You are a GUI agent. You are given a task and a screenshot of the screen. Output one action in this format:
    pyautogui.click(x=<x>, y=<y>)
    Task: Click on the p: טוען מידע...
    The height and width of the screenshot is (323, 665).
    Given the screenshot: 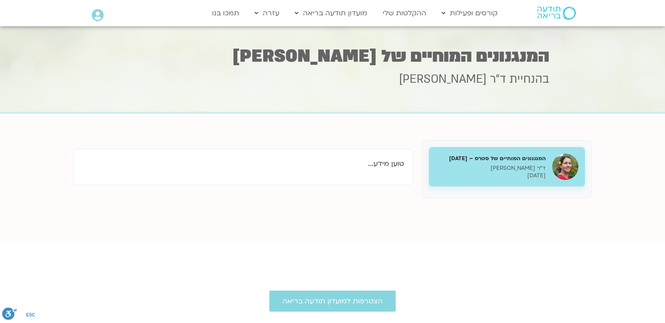 What is the action you would take?
    pyautogui.click(x=243, y=164)
    